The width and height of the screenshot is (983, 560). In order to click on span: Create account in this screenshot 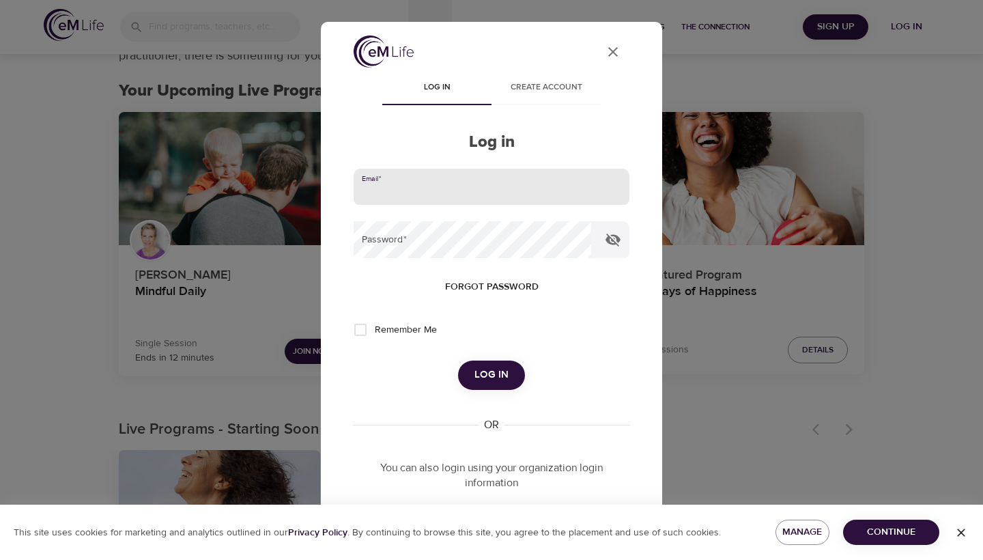, I will do `click(546, 87)`.